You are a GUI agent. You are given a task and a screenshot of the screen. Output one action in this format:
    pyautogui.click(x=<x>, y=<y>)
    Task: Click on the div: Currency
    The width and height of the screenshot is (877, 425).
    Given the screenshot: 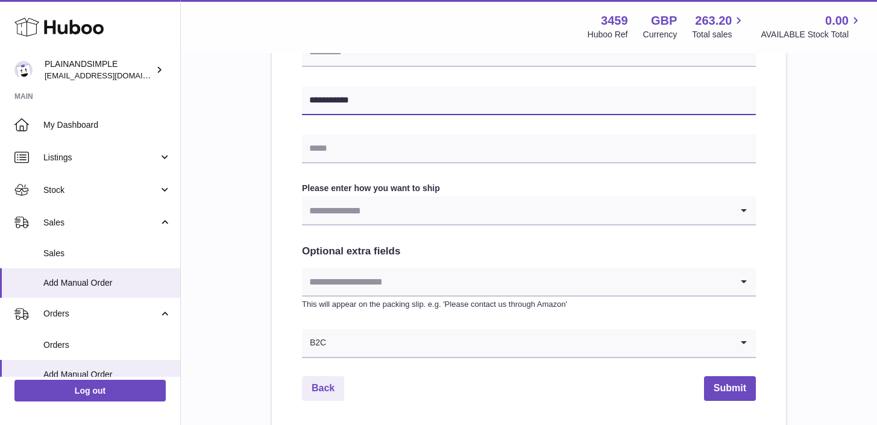 What is the action you would take?
    pyautogui.click(x=660, y=34)
    